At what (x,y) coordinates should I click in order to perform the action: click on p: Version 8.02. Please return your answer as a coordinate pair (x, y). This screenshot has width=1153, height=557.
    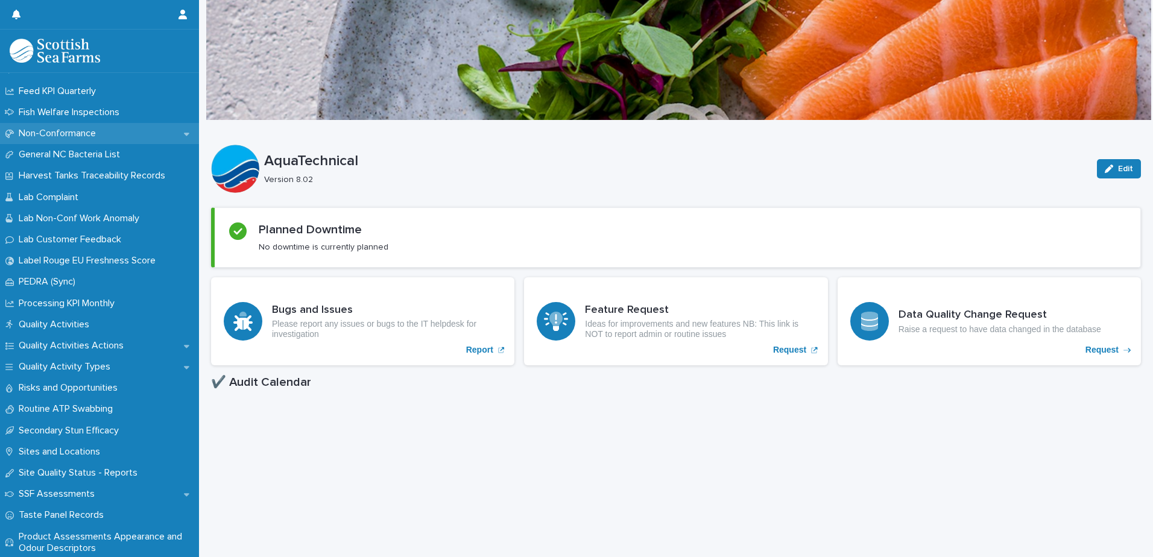
    Looking at the image, I should click on (673, 180).